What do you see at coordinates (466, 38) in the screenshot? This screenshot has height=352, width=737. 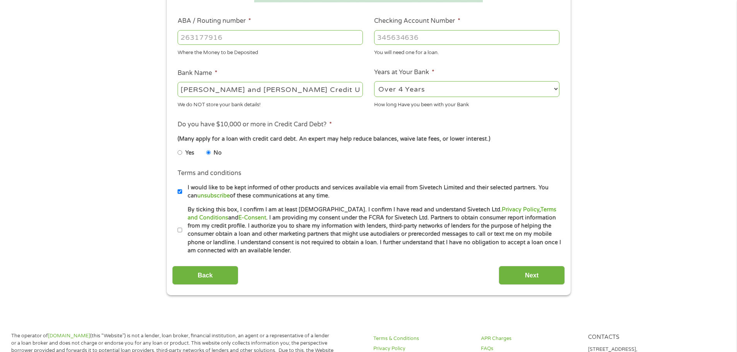 I see `input: 345634636` at bounding box center [466, 38].